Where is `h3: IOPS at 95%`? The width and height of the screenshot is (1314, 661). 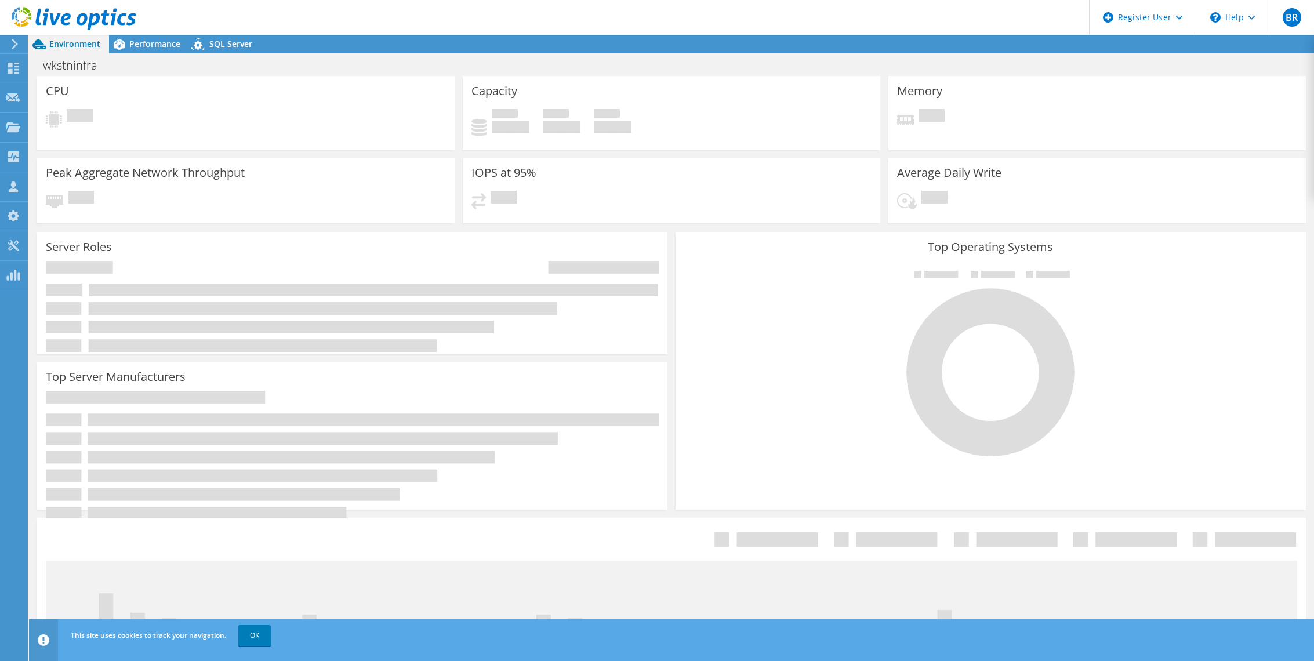 h3: IOPS at 95% is located at coordinates (504, 173).